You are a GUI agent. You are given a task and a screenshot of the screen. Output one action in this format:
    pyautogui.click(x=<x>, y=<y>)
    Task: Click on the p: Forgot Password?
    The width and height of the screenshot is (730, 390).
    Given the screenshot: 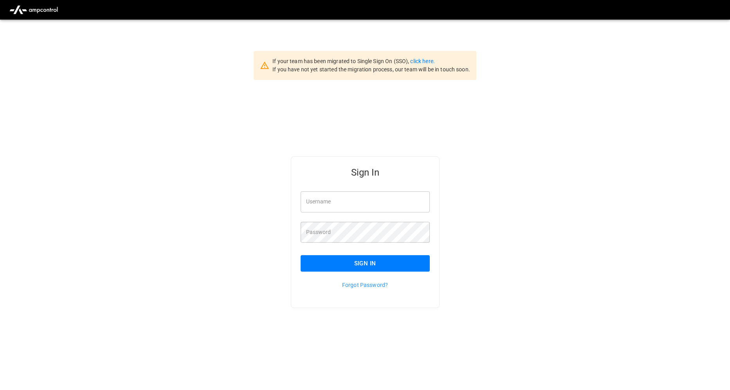 What is the action you would take?
    pyautogui.click(x=365, y=285)
    